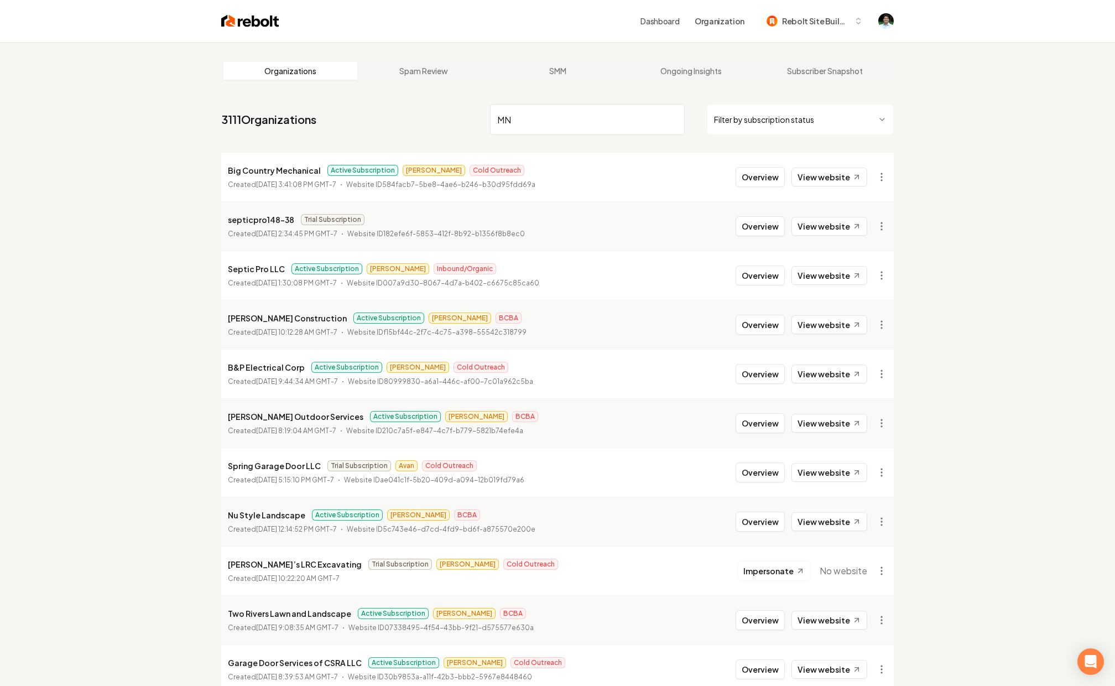  Describe the element at coordinates (825, 71) in the screenshot. I see `a: Subscriber Snapshot` at that location.